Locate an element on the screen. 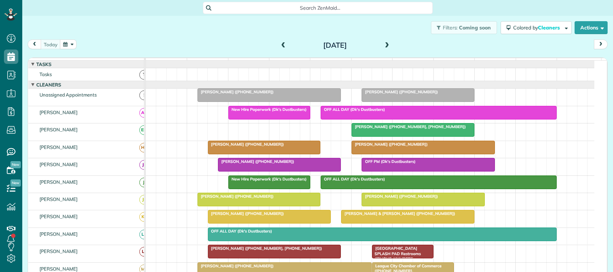 The width and height of the screenshot is (613, 272). span: 12pm is located at coordinates (359, 63).